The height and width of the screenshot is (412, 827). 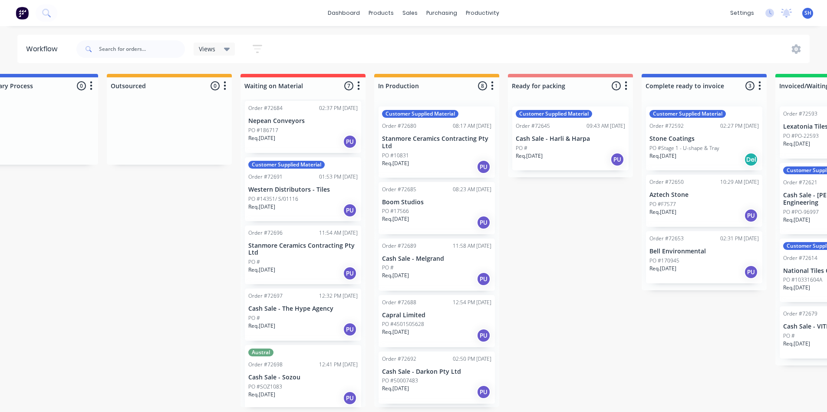 I want to click on div: productivity, so click(x=482, y=13).